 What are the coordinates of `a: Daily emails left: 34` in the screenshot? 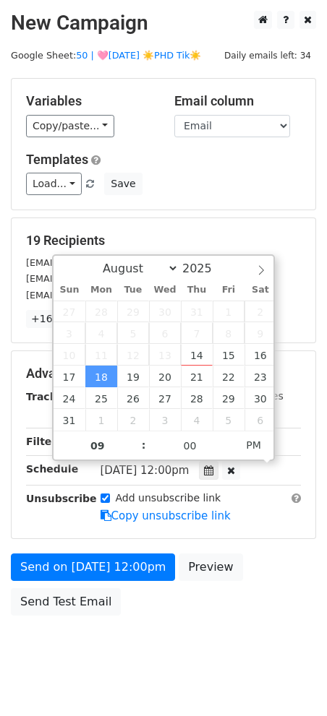 It's located at (267, 55).